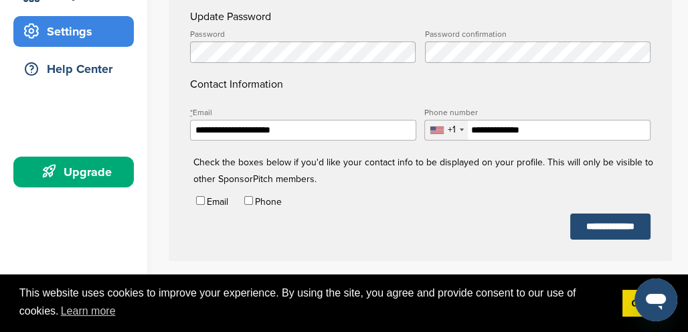 The image size is (688, 332). I want to click on label: Password confirmation, so click(537, 34).